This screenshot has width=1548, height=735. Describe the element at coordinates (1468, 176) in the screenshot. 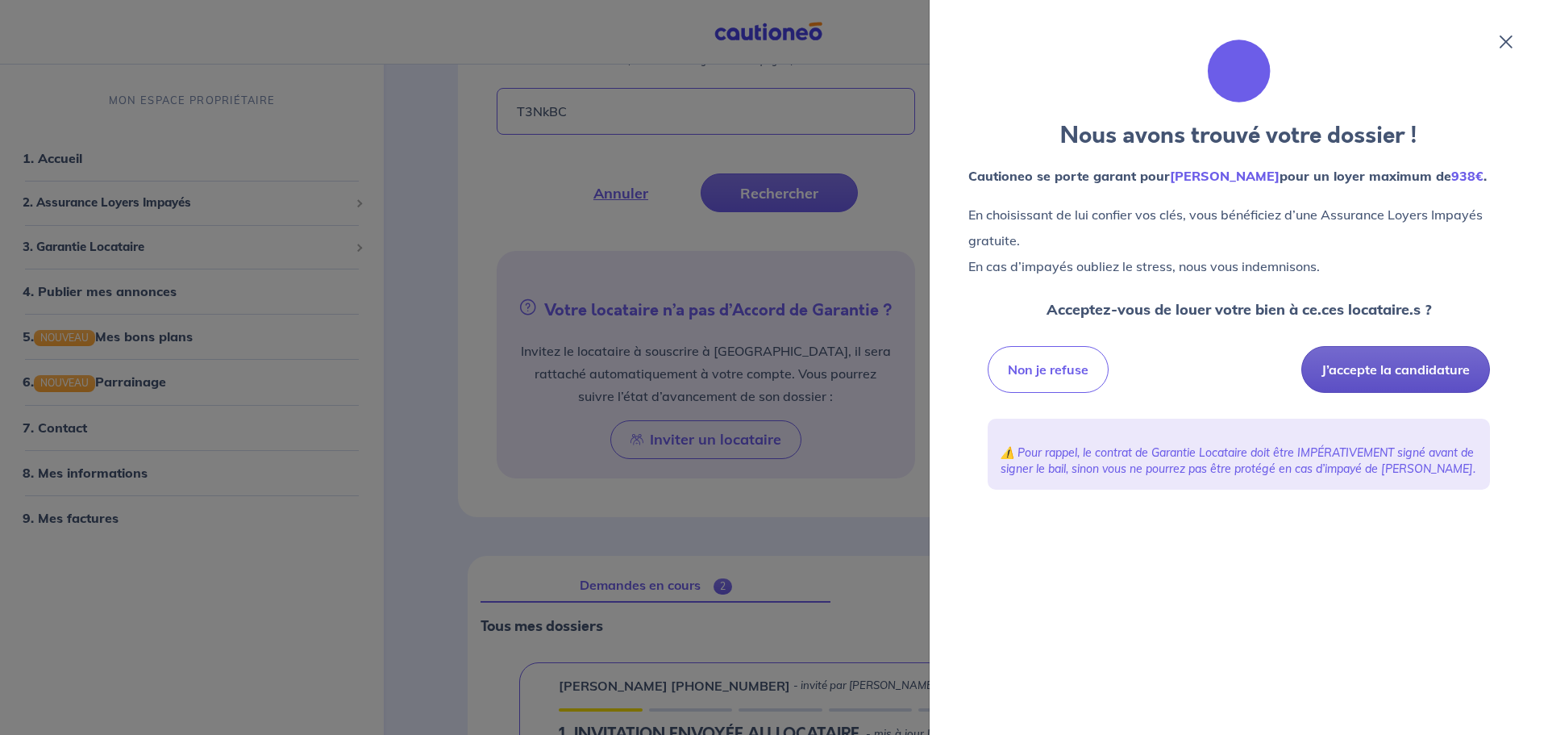

I see `em: 938€` at that location.